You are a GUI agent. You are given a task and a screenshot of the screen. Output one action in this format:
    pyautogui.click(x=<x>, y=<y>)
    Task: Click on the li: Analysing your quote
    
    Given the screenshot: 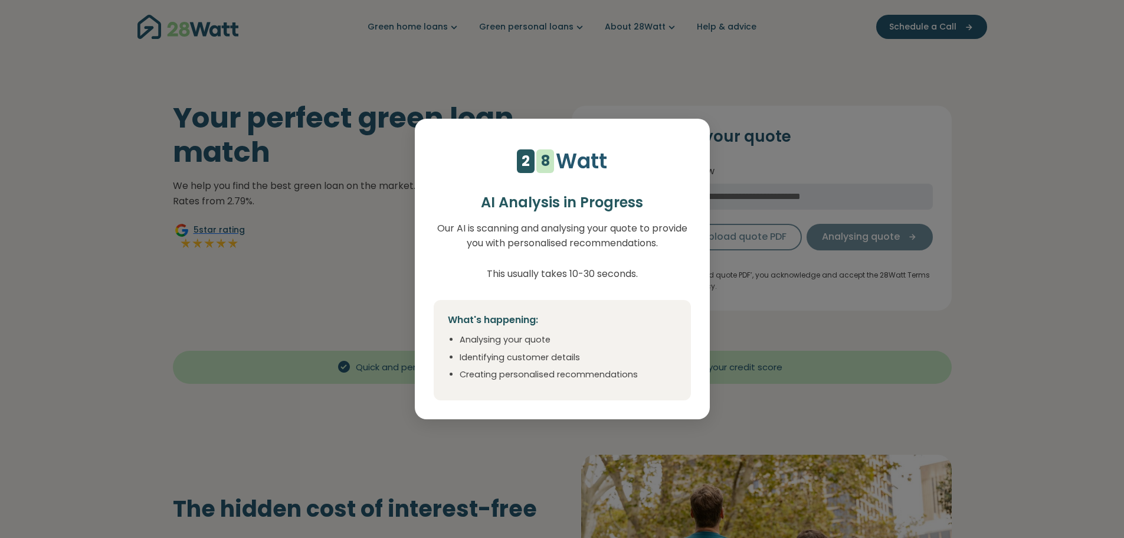 What is the action you would take?
    pyautogui.click(x=568, y=340)
    